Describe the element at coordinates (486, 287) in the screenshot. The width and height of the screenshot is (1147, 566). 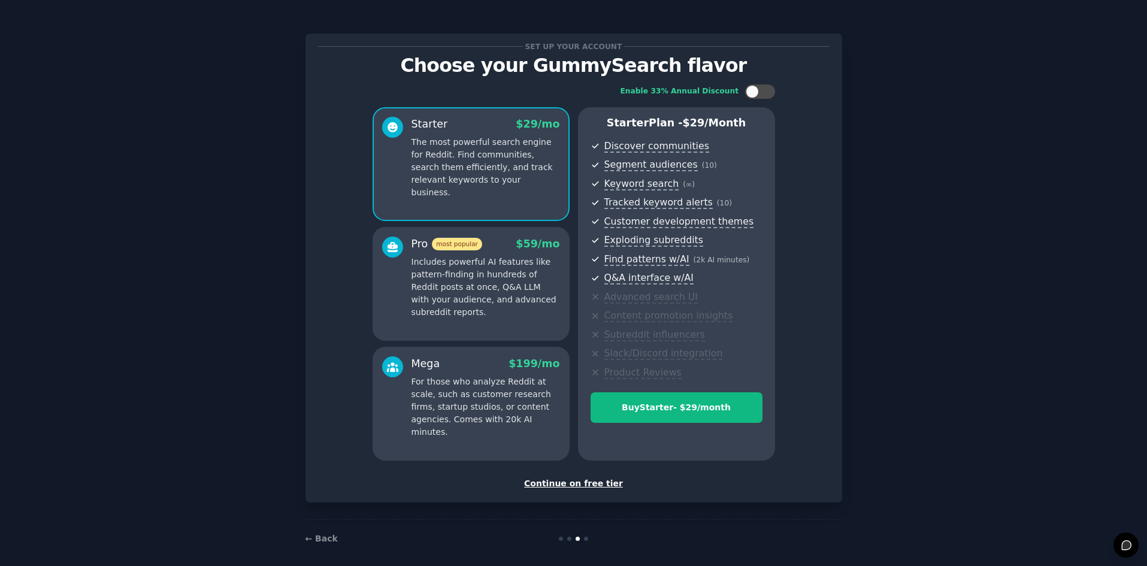
I see `p: Includes powerful AI features like pattern-finding in hundreds of Reddit posts at once, Q&A LLM w...` at that location.